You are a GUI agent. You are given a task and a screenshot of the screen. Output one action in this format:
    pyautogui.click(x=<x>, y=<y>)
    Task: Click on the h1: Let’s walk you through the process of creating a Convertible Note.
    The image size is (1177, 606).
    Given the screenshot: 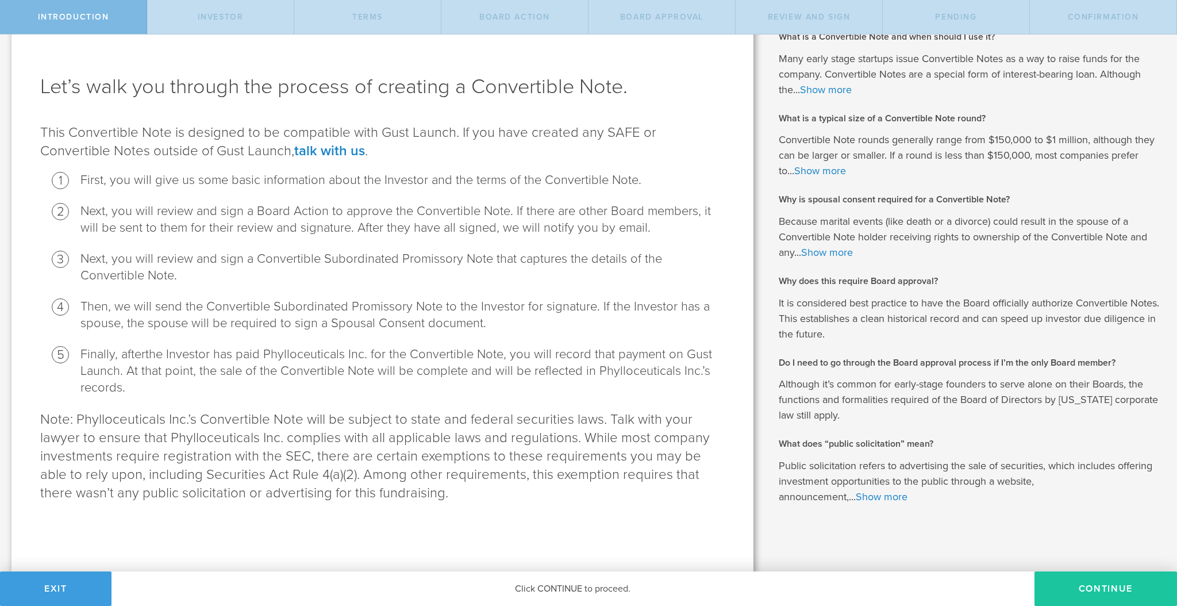 What is the action you would take?
    pyautogui.click(x=382, y=87)
    